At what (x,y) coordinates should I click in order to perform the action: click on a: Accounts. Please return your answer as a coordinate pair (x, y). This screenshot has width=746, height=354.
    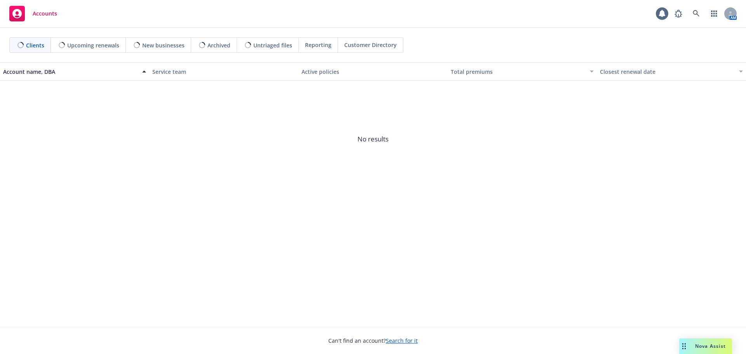
    Looking at the image, I should click on (33, 14).